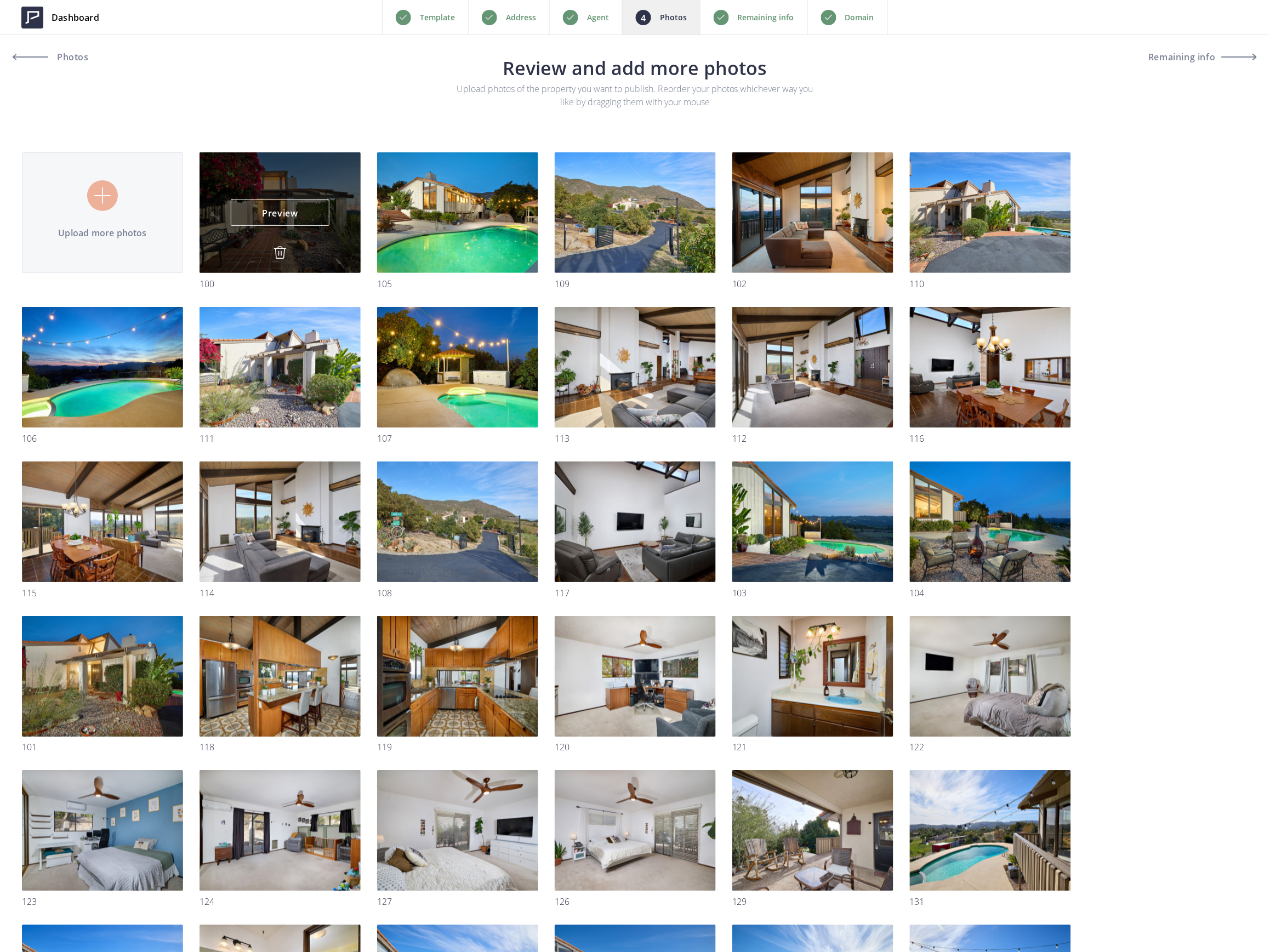  What do you see at coordinates (521, 18) in the screenshot?
I see `p: Address` at bounding box center [521, 18].